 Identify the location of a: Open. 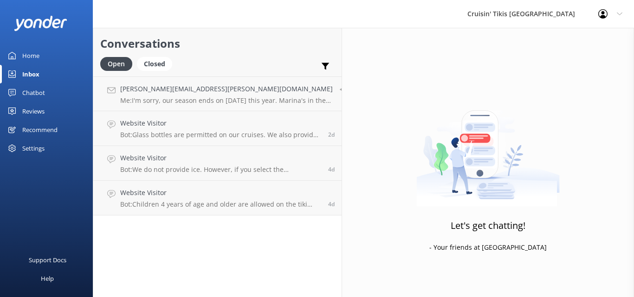
(118, 64).